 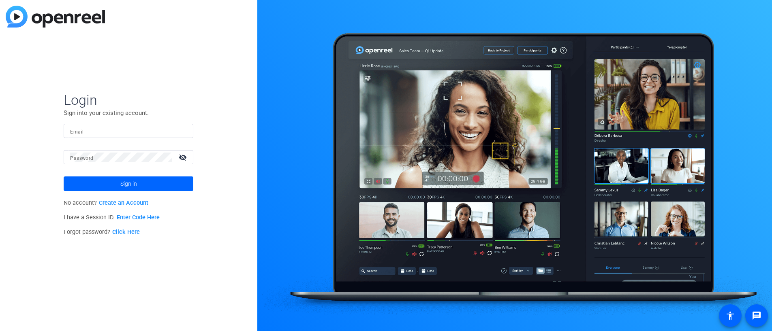 What do you see at coordinates (128, 113) in the screenshot?
I see `p: Sign into your existing account.` at bounding box center [128, 113].